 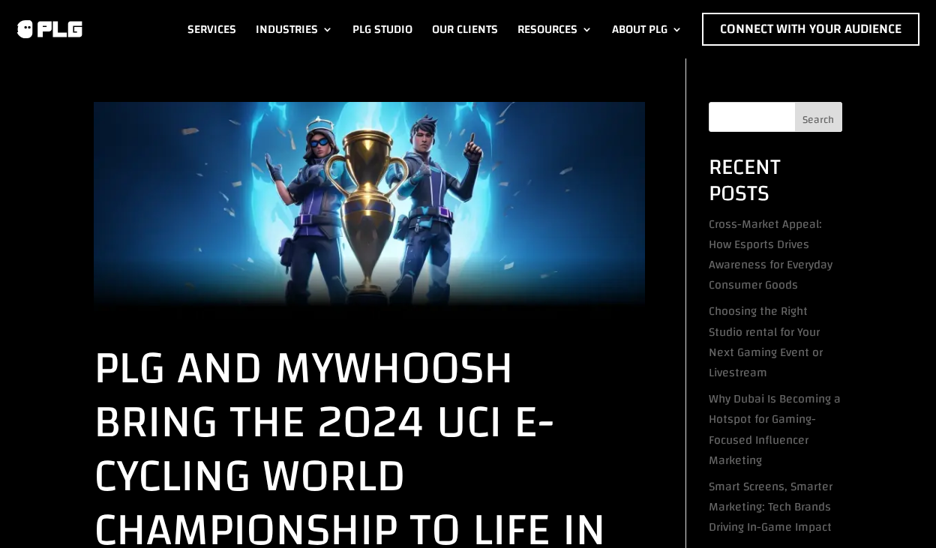 I want to click on a: Resources, so click(x=555, y=29).